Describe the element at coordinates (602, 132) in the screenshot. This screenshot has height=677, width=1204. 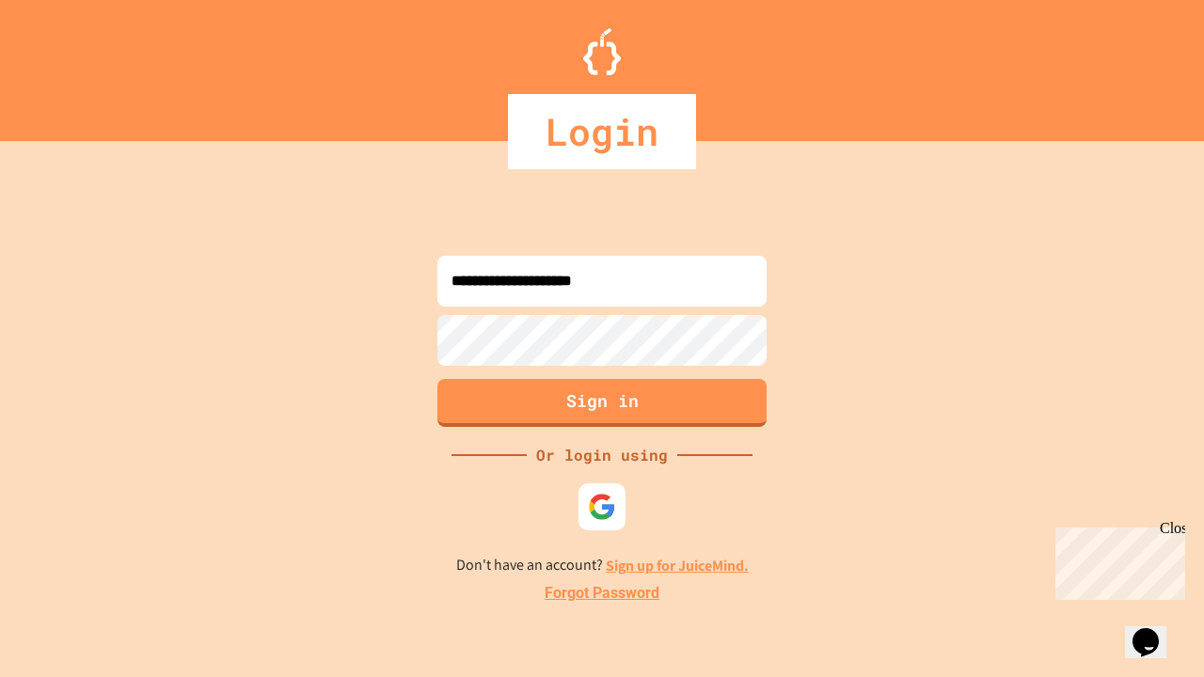
I see `div: Login` at that location.